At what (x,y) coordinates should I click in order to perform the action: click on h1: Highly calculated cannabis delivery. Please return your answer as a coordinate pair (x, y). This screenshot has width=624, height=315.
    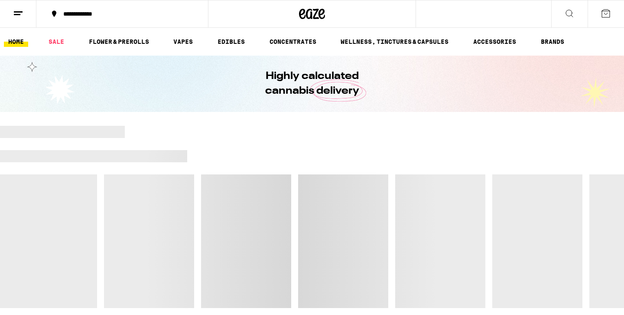
    Looking at the image, I should click on (312, 84).